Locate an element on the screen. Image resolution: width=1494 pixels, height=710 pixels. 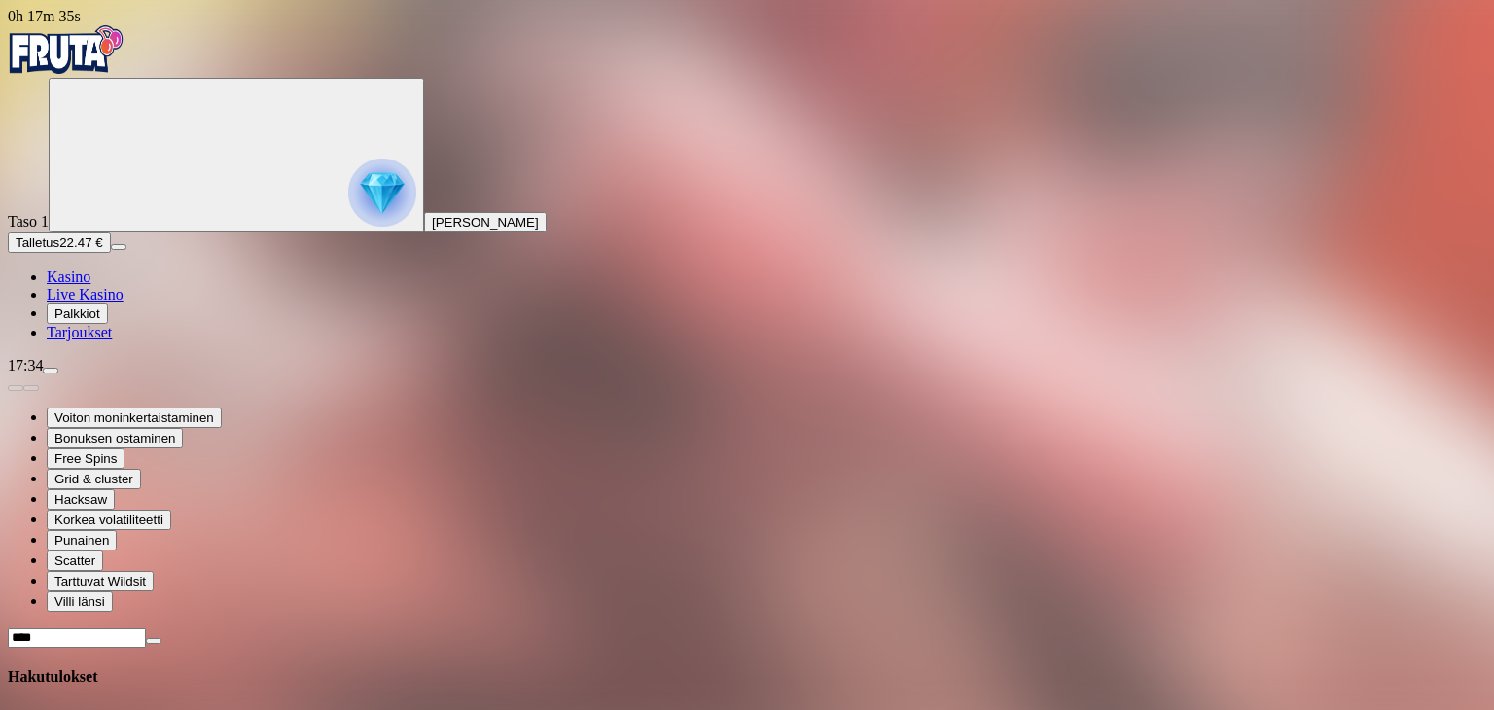
button: Grid & cluster is located at coordinates (93, 478).